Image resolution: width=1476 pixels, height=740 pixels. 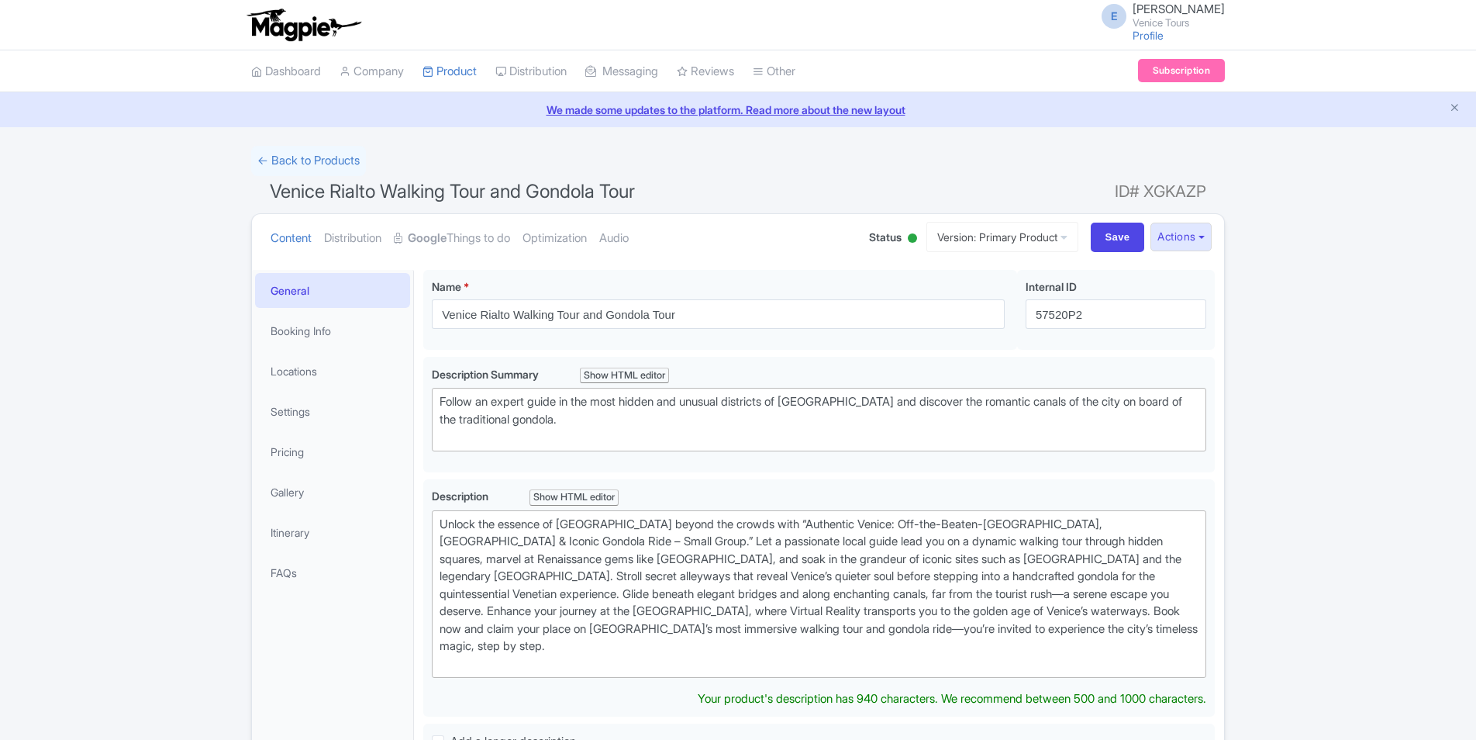 I want to click on a: Messaging, so click(x=622, y=71).